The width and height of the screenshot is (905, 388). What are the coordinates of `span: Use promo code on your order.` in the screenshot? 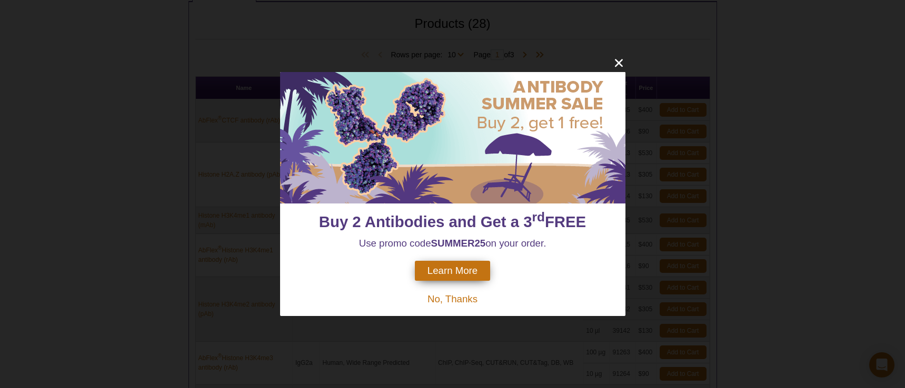 It's located at (453, 243).